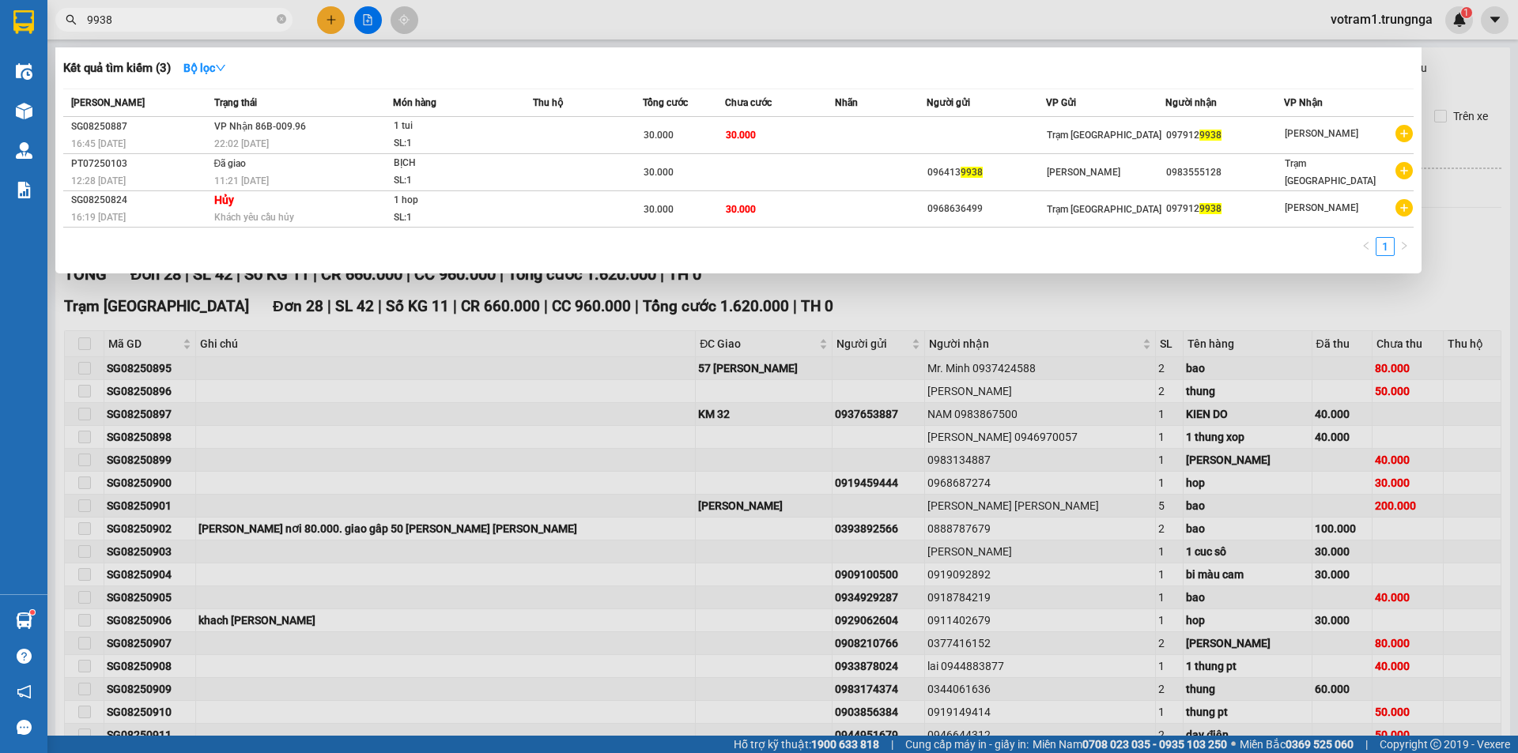 This screenshot has width=1518, height=753. What do you see at coordinates (1366, 246) in the screenshot?
I see `span: left` at bounding box center [1366, 246].